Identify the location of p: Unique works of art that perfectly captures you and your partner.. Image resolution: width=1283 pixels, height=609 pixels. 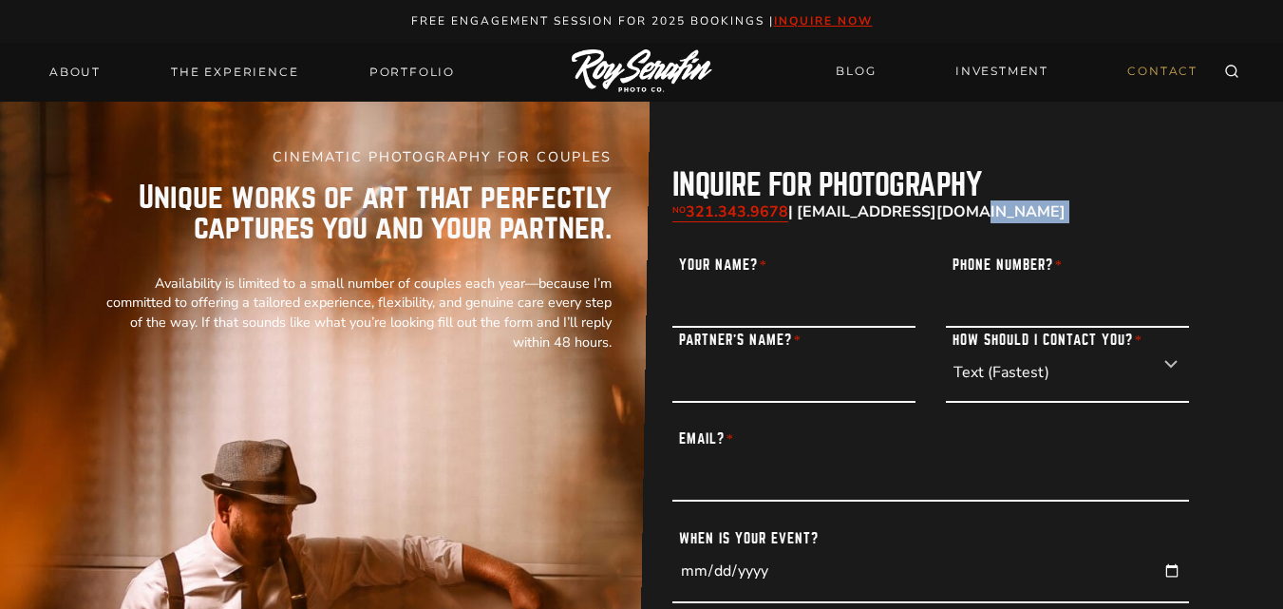
(353, 209).